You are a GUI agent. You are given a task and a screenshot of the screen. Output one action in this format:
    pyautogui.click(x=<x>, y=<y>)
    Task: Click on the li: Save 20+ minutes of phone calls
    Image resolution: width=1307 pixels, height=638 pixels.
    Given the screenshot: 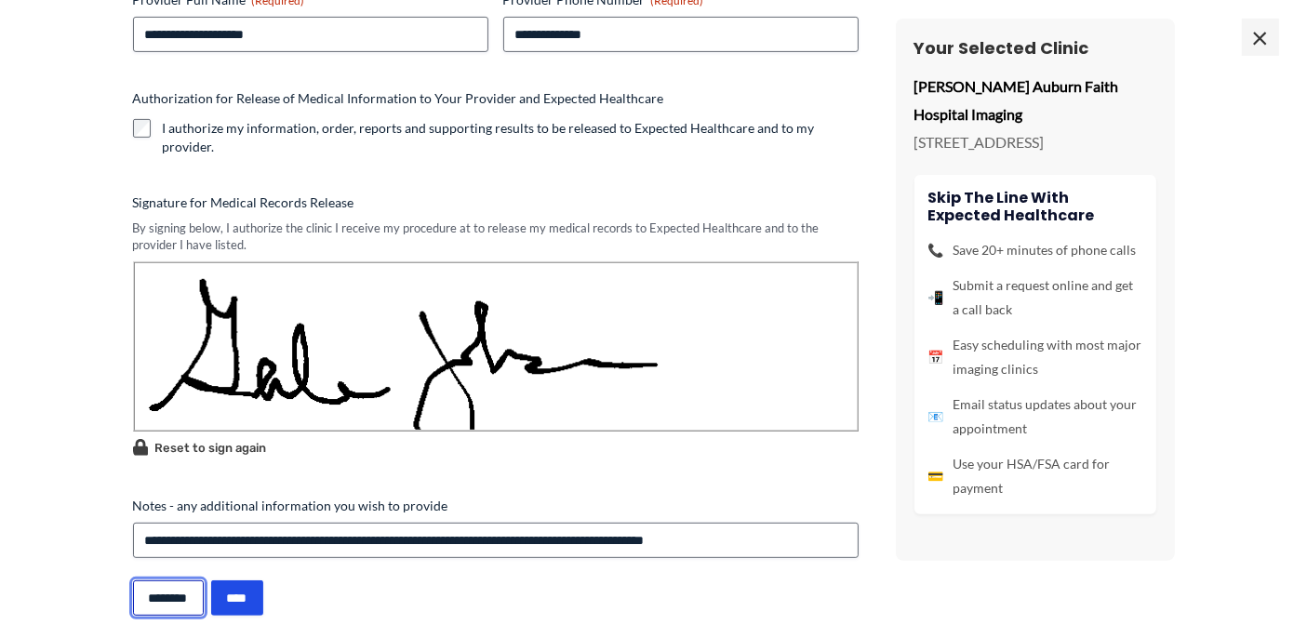 What is the action you would take?
    pyautogui.click(x=1035, y=250)
    